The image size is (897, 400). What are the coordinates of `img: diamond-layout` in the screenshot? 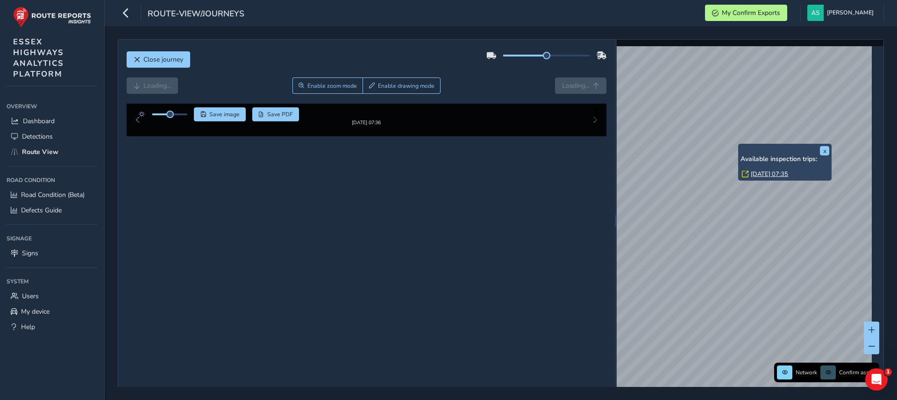 It's located at (815, 13).